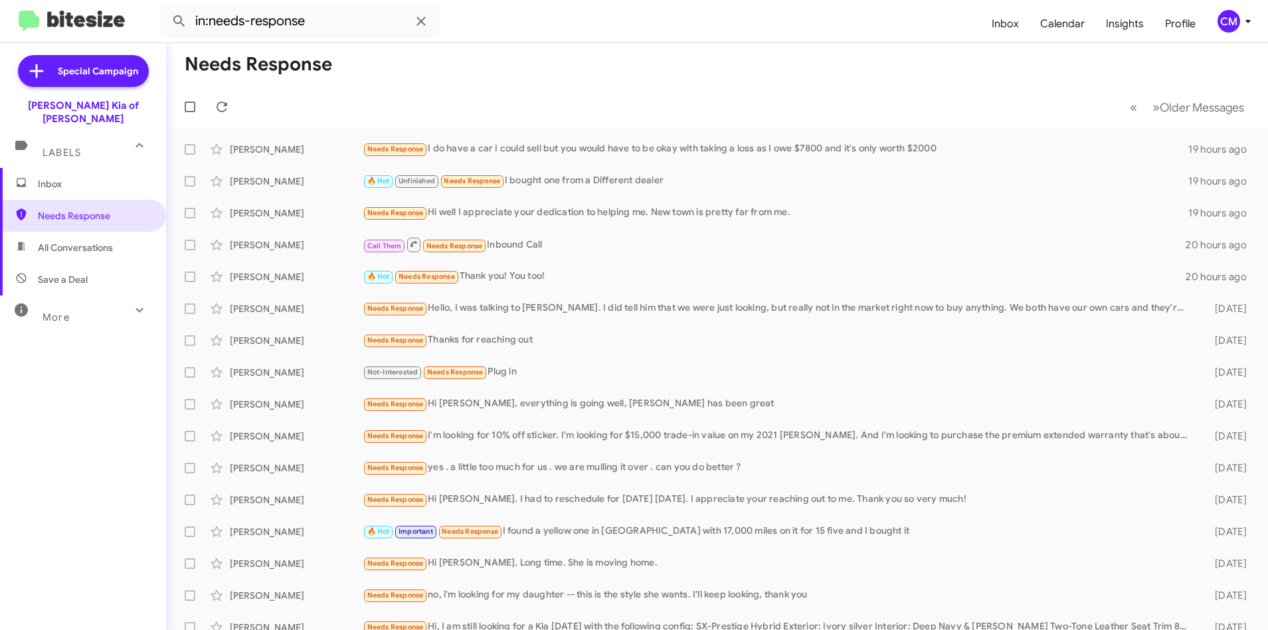 This screenshot has height=630, width=1268. What do you see at coordinates (778, 468) in the screenshot?
I see `div: yes . a little too much for us . we are mulling it over . can you do better ?` at bounding box center [778, 468].